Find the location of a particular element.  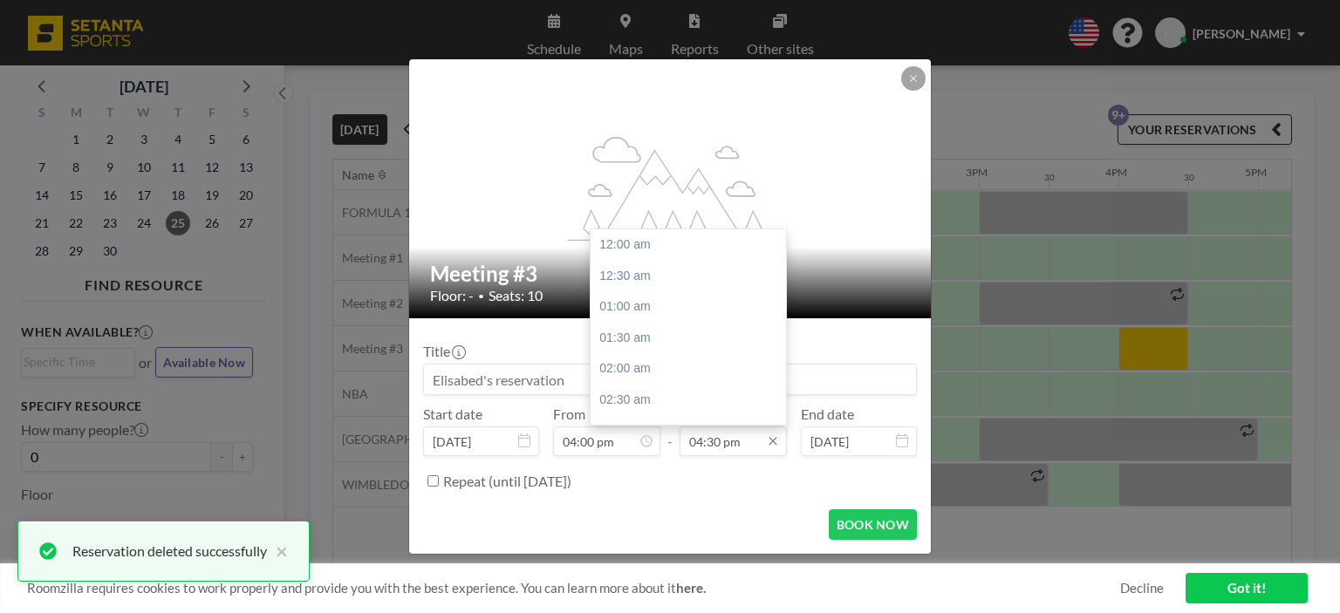

label: Start date is located at coordinates (453, 414).